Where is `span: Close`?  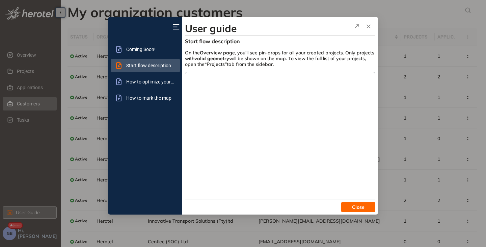 span: Close is located at coordinates (358, 207).